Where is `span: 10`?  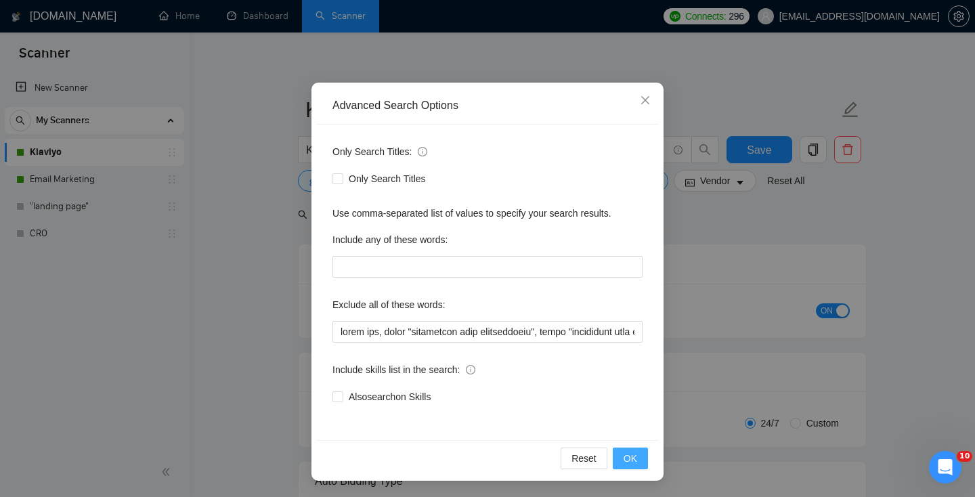
span: 10 is located at coordinates (964, 456).